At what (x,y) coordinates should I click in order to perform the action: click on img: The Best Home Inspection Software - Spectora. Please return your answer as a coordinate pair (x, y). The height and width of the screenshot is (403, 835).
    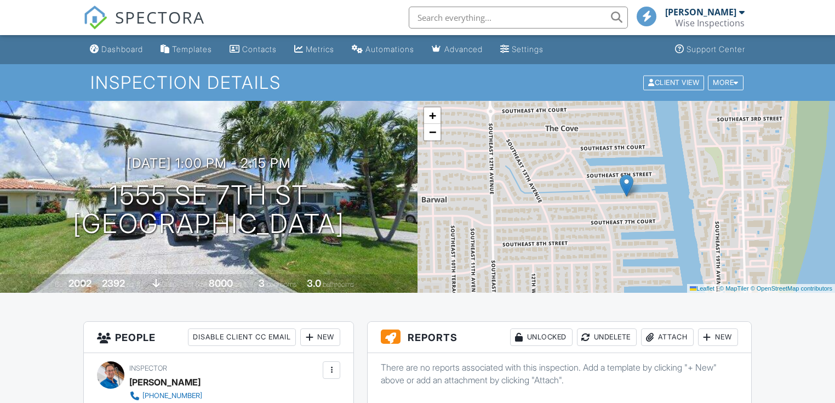
    Looking at the image, I should click on (95, 18).